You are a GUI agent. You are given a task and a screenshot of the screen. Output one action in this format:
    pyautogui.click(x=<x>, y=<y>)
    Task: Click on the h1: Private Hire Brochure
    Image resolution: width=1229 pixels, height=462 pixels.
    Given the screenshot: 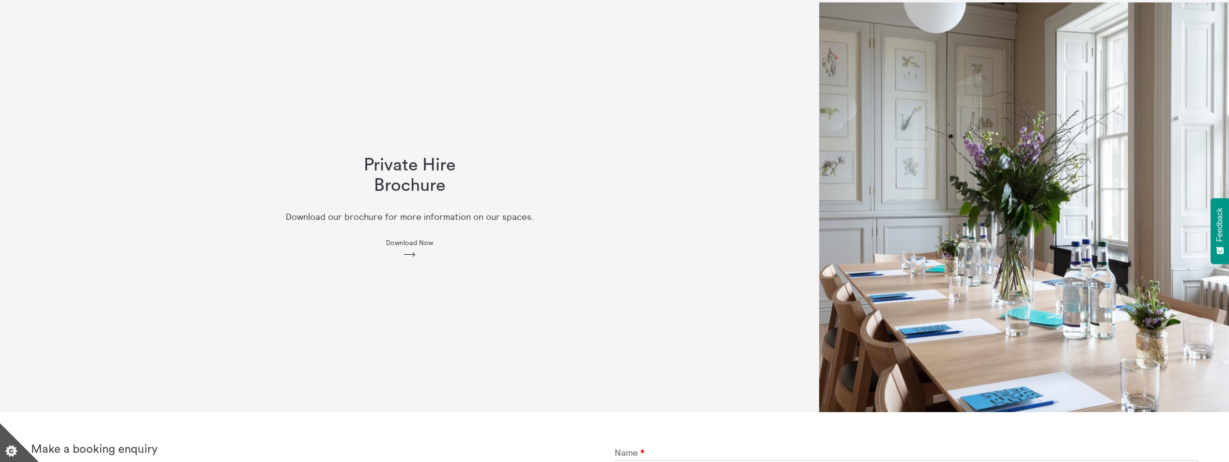 What is the action you would take?
    pyautogui.click(x=410, y=175)
    